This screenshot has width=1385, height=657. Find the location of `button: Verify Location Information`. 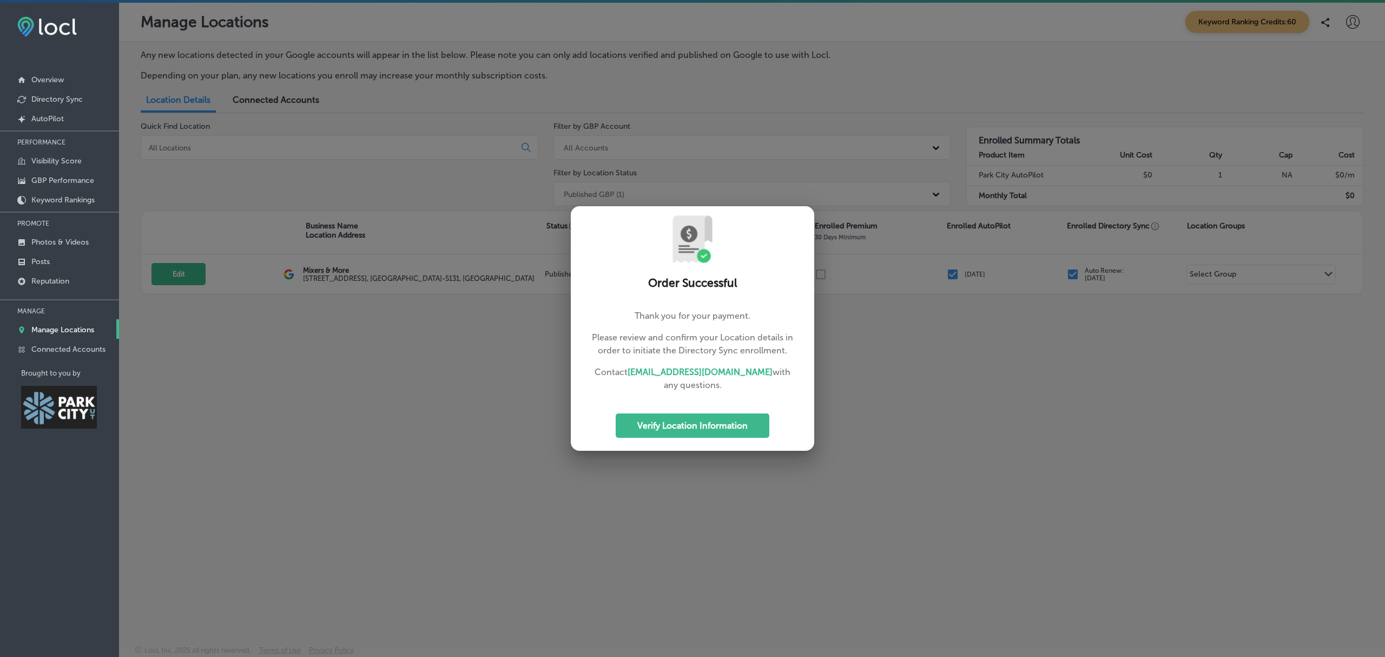

button: Verify Location Information is located at coordinates (693, 425).